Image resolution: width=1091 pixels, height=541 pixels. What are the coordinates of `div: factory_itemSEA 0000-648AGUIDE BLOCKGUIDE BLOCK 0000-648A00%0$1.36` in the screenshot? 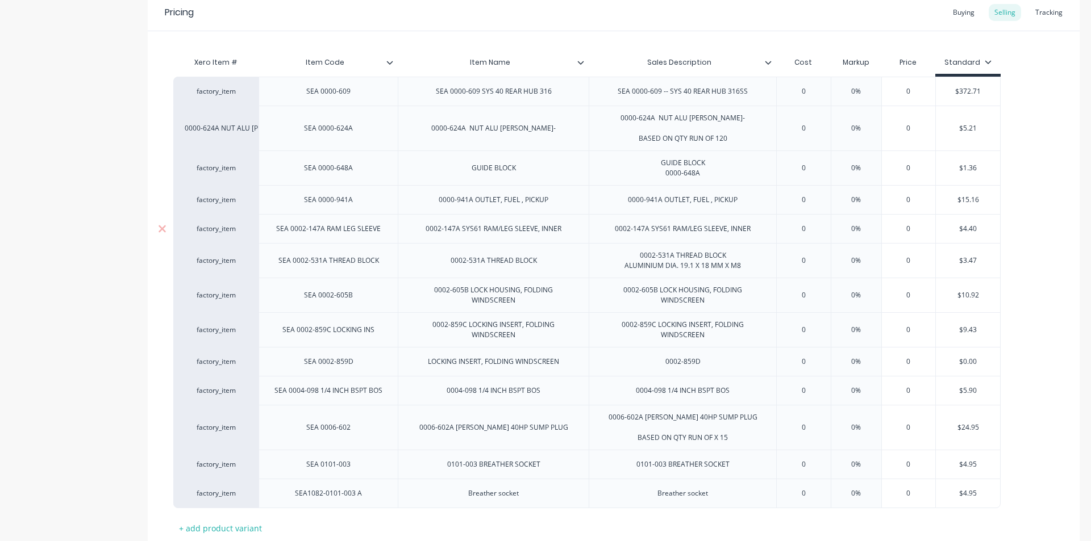 It's located at (587, 168).